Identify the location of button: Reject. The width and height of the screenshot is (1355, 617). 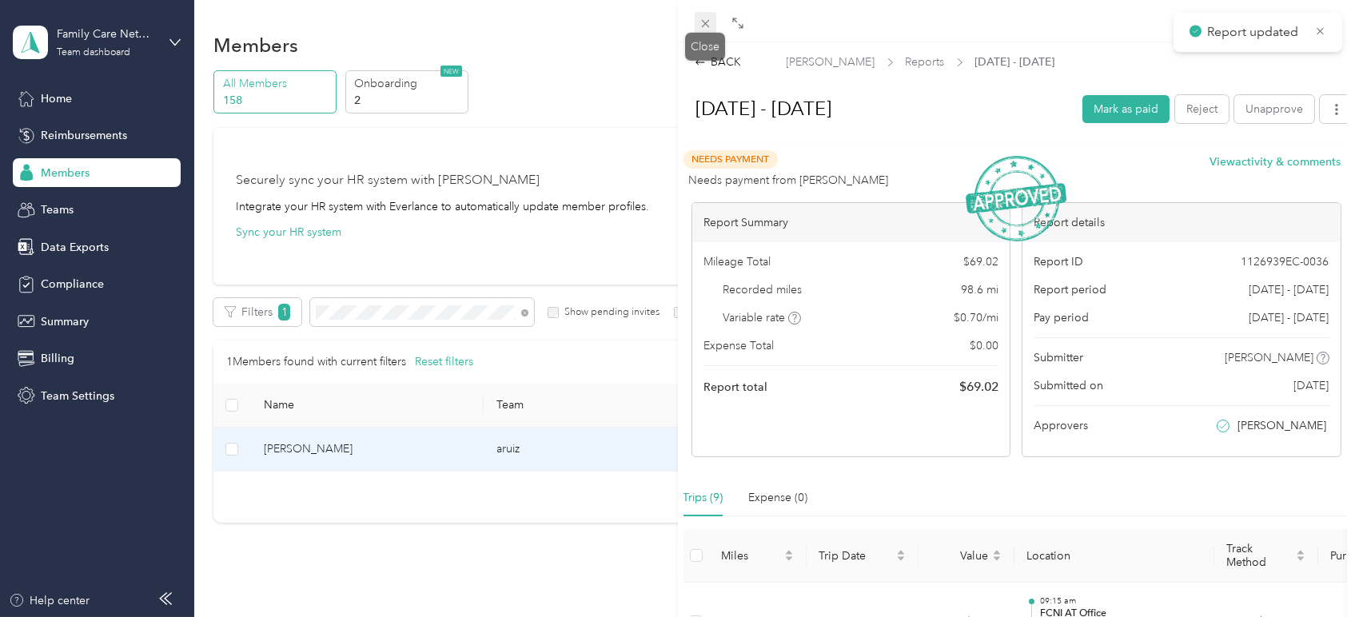
(1202, 109).